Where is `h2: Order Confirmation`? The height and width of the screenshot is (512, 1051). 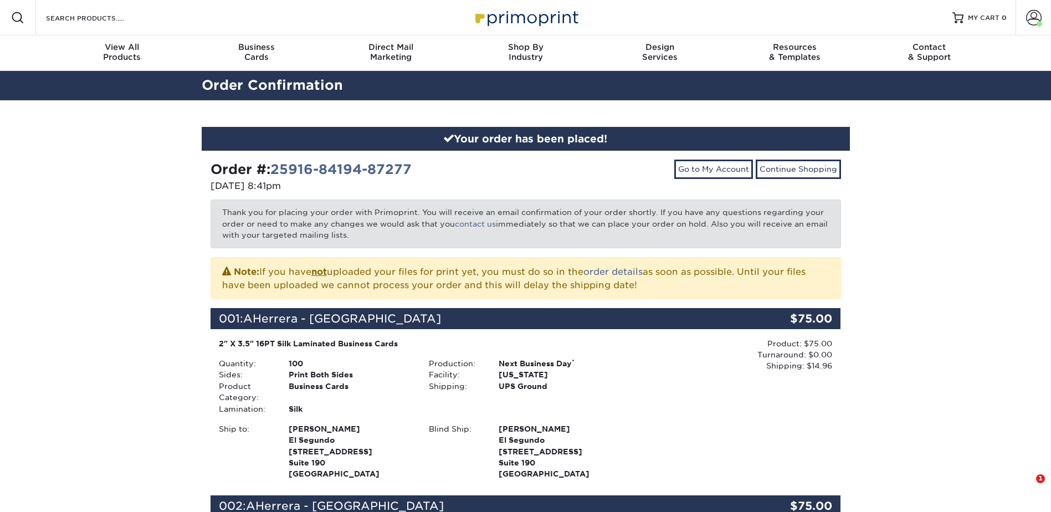
h2: Order Confirmation is located at coordinates (526, 85).